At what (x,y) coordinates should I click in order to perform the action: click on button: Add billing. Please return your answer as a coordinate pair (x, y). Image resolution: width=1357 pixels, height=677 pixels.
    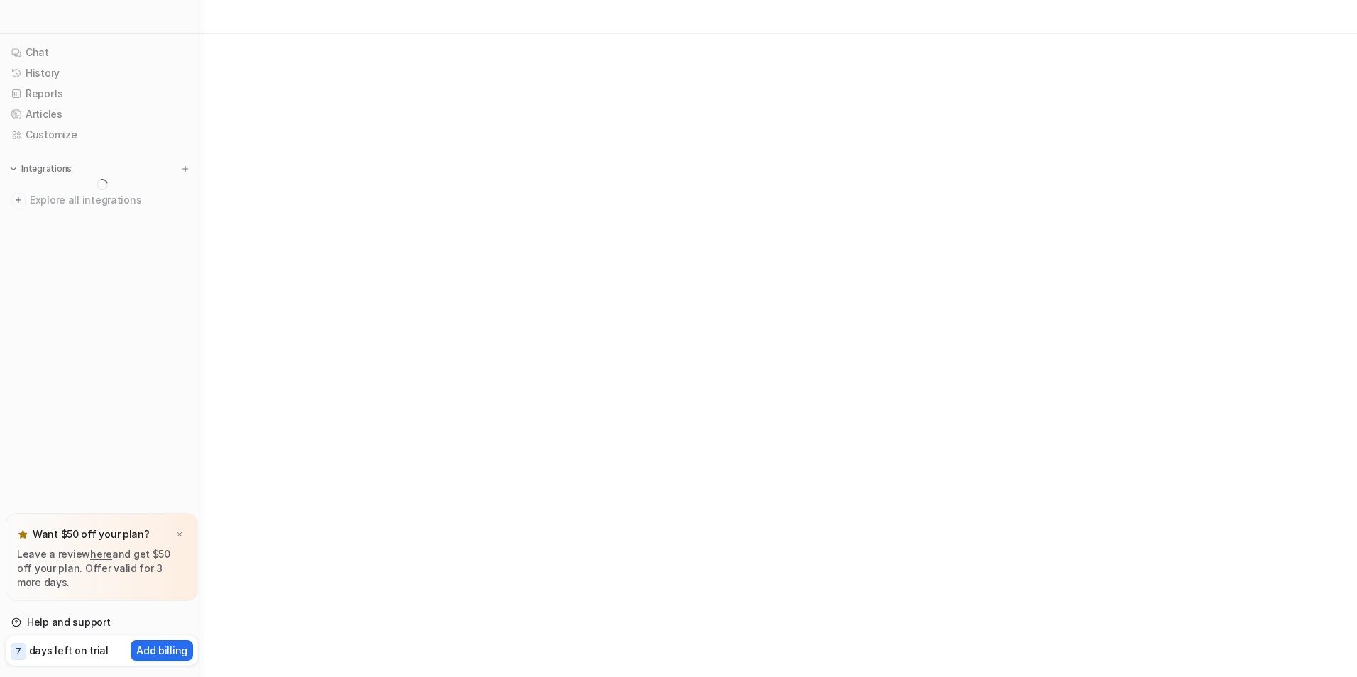
    Looking at the image, I should click on (162, 650).